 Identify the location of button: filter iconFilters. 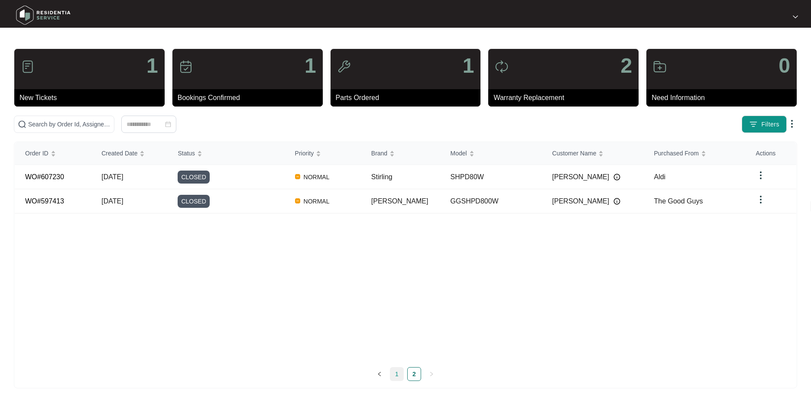
(764, 124).